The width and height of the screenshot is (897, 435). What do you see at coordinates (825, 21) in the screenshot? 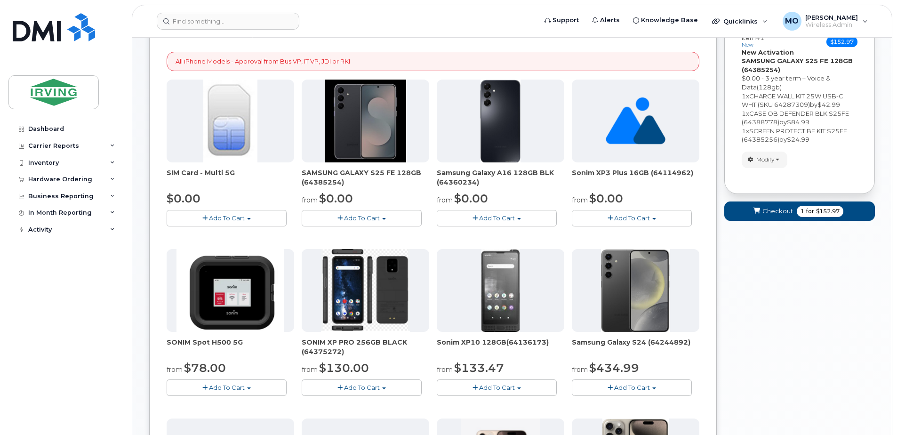
I see `div: Mark O'Connell` at bounding box center [825, 21].